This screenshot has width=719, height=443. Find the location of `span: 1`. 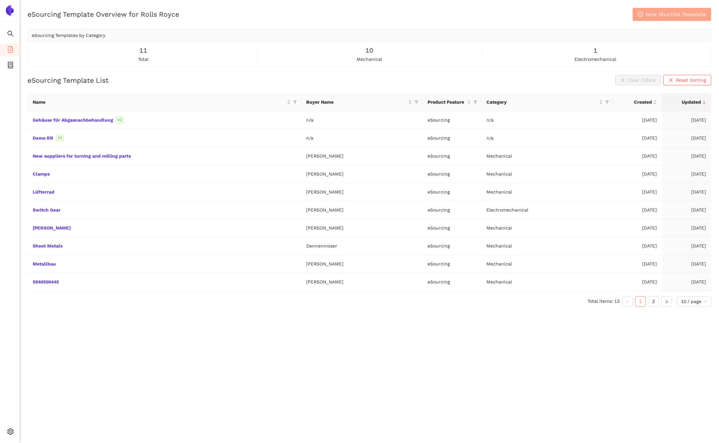

span: 1 is located at coordinates (595, 50).